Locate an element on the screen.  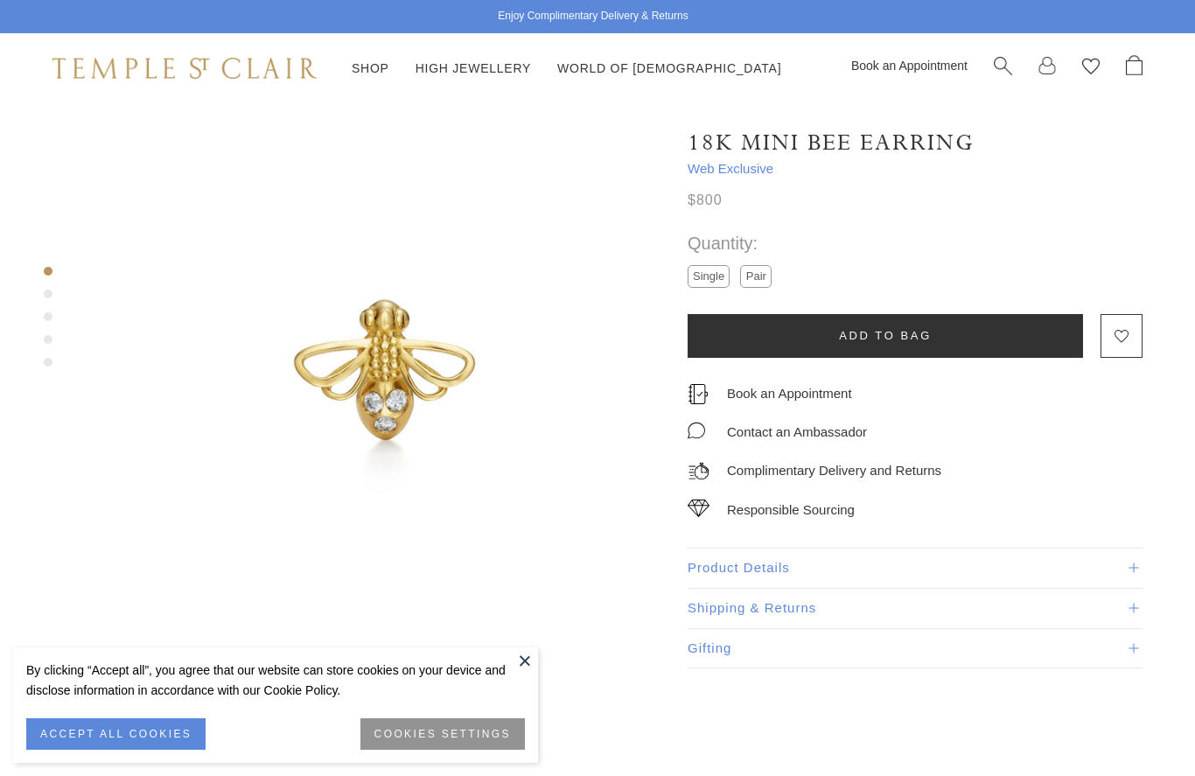
button: COOKIES SETTINGS is located at coordinates (443, 734).